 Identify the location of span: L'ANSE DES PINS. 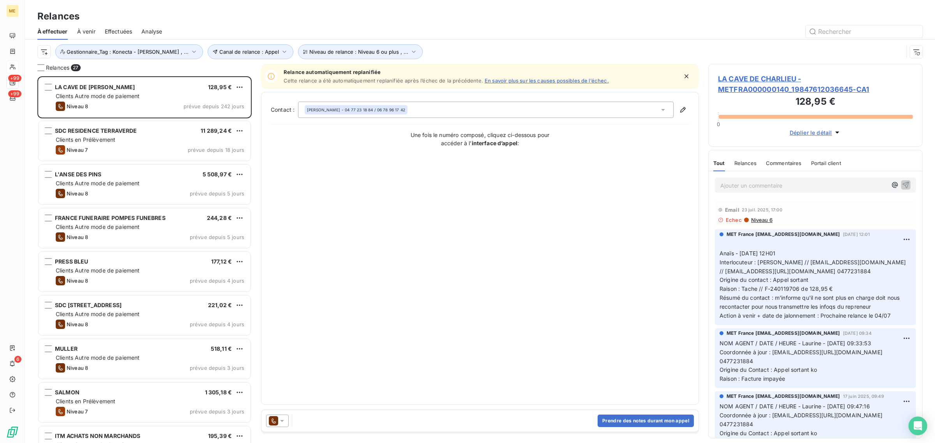
(78, 174).